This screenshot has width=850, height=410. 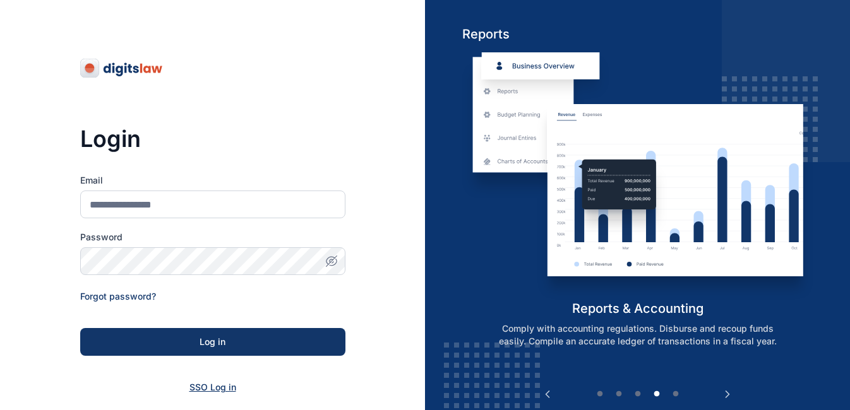 What do you see at coordinates (118, 296) in the screenshot?
I see `span: Forgot password?` at bounding box center [118, 296].